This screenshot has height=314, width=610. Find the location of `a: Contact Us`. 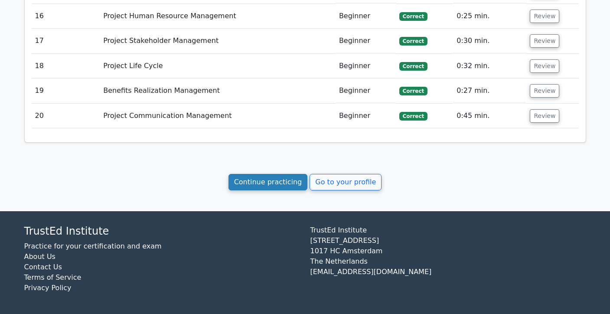

a: Contact Us is located at coordinates (43, 267).